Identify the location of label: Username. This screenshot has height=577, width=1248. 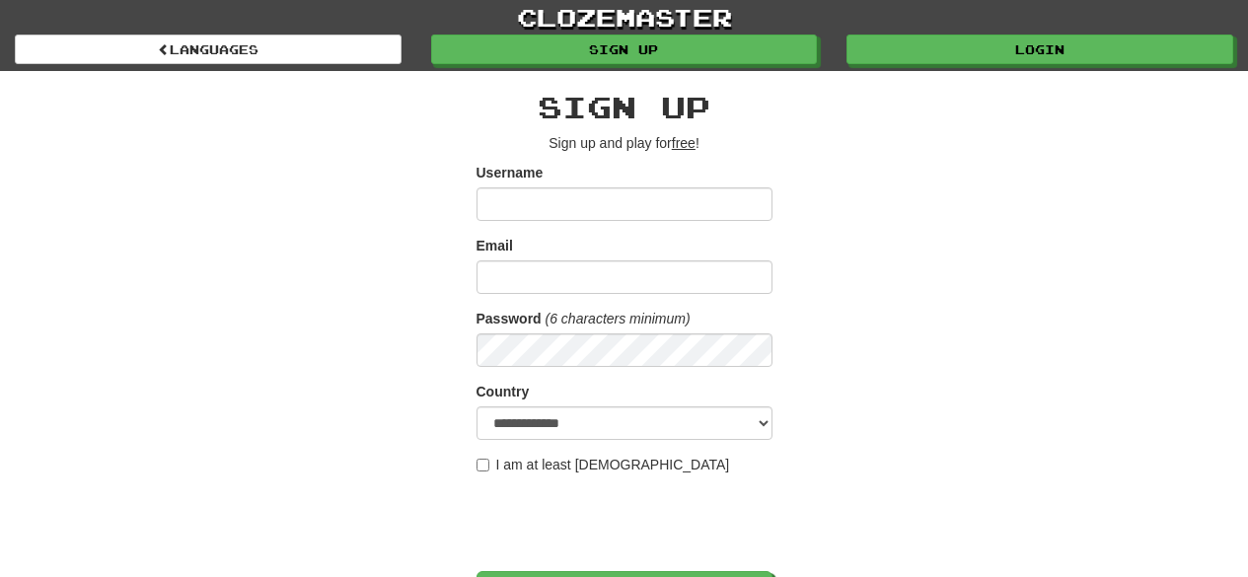
(510, 173).